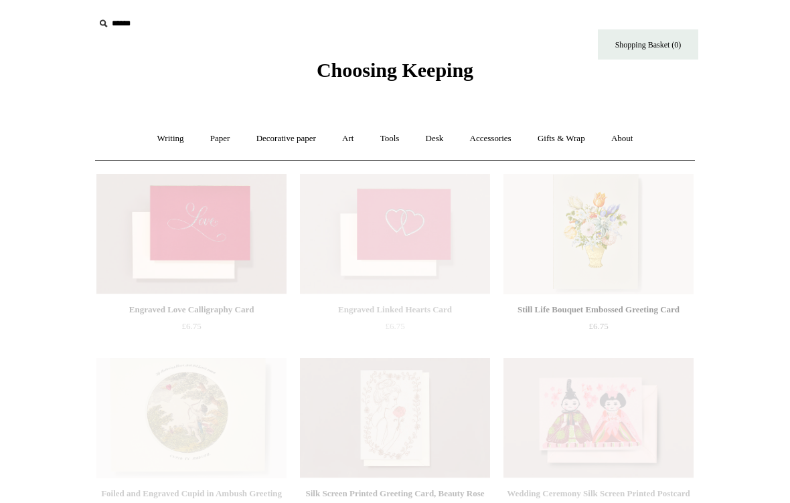 This screenshot has width=790, height=503. Describe the element at coordinates (395, 310) in the screenshot. I see `div: Engraved Linked Hearts Card` at that location.